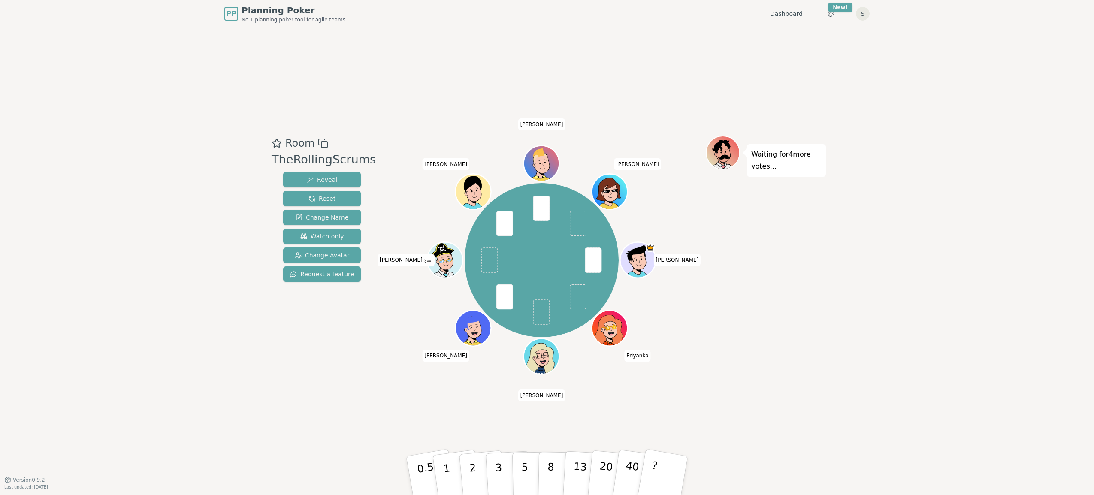 The width and height of the screenshot is (1094, 495). Describe the element at coordinates (863, 14) in the screenshot. I see `span: S` at that location.